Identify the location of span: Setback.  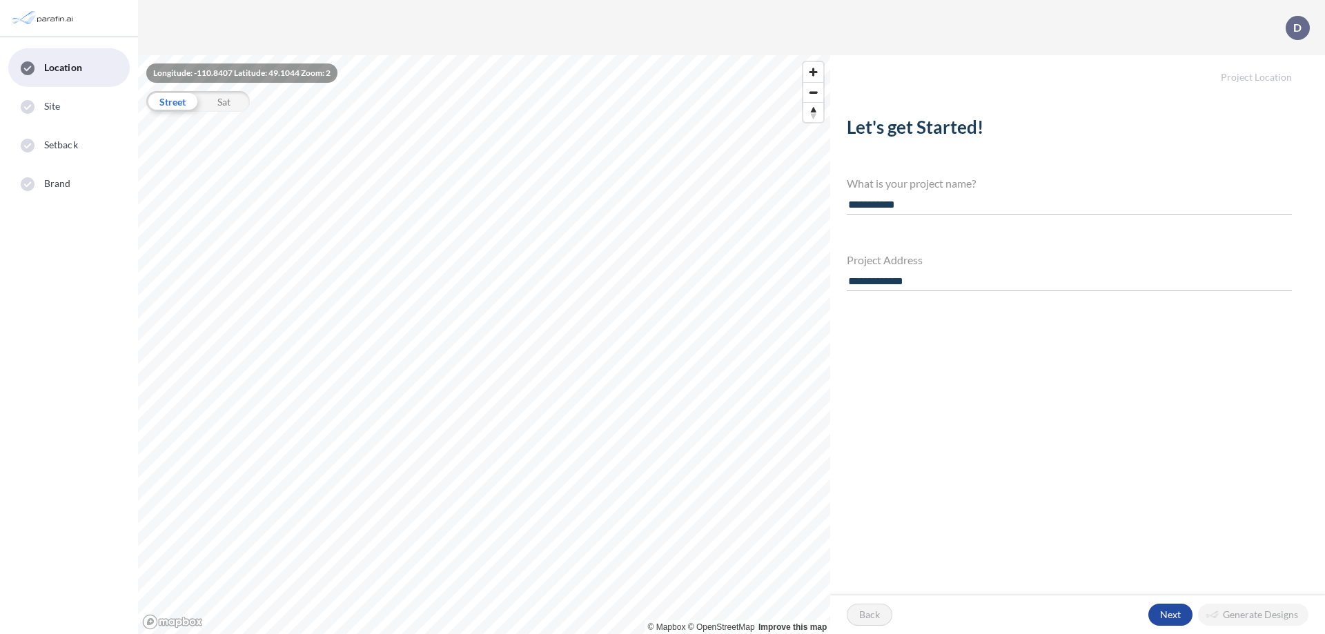
(61, 145).